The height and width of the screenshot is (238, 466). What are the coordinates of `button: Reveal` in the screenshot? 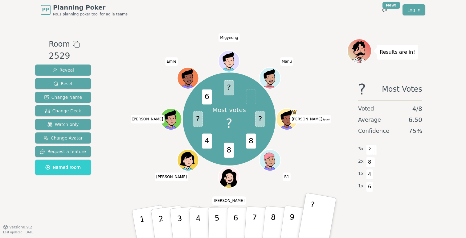 It's located at (63, 70).